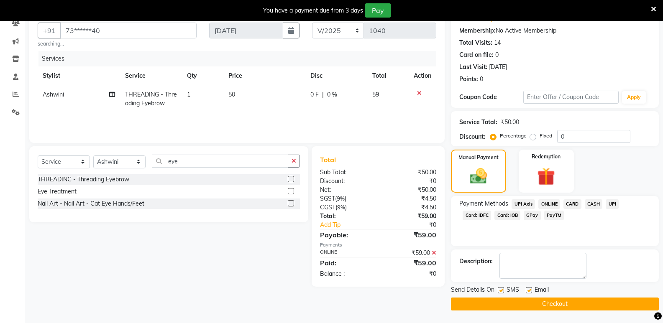 This screenshot has height=323, width=663. I want to click on span: Total, so click(330, 160).